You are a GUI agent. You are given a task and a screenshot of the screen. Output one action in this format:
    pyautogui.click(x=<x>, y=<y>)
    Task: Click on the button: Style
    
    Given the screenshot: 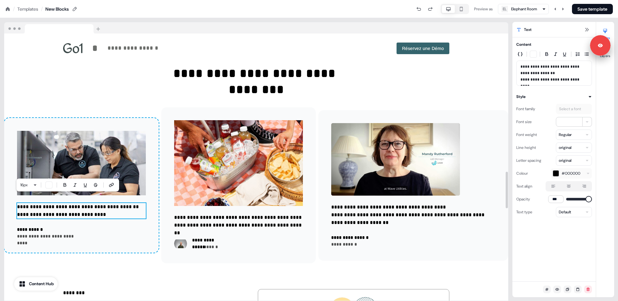 What is the action you would take?
    pyautogui.click(x=554, y=97)
    